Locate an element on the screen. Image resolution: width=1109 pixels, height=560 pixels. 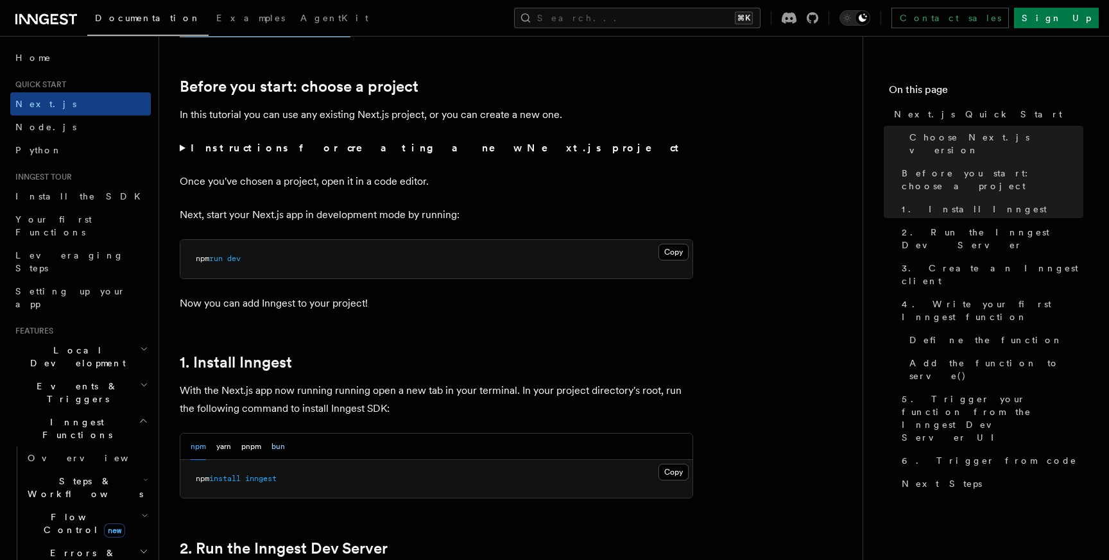
button: npm is located at coordinates (198, 447).